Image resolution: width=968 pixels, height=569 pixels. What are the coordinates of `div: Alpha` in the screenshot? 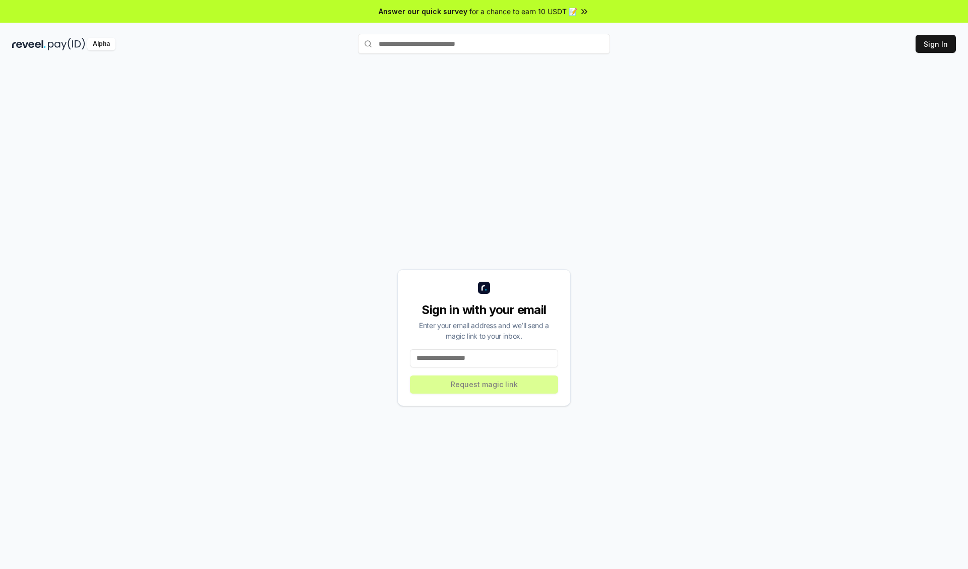 It's located at (101, 44).